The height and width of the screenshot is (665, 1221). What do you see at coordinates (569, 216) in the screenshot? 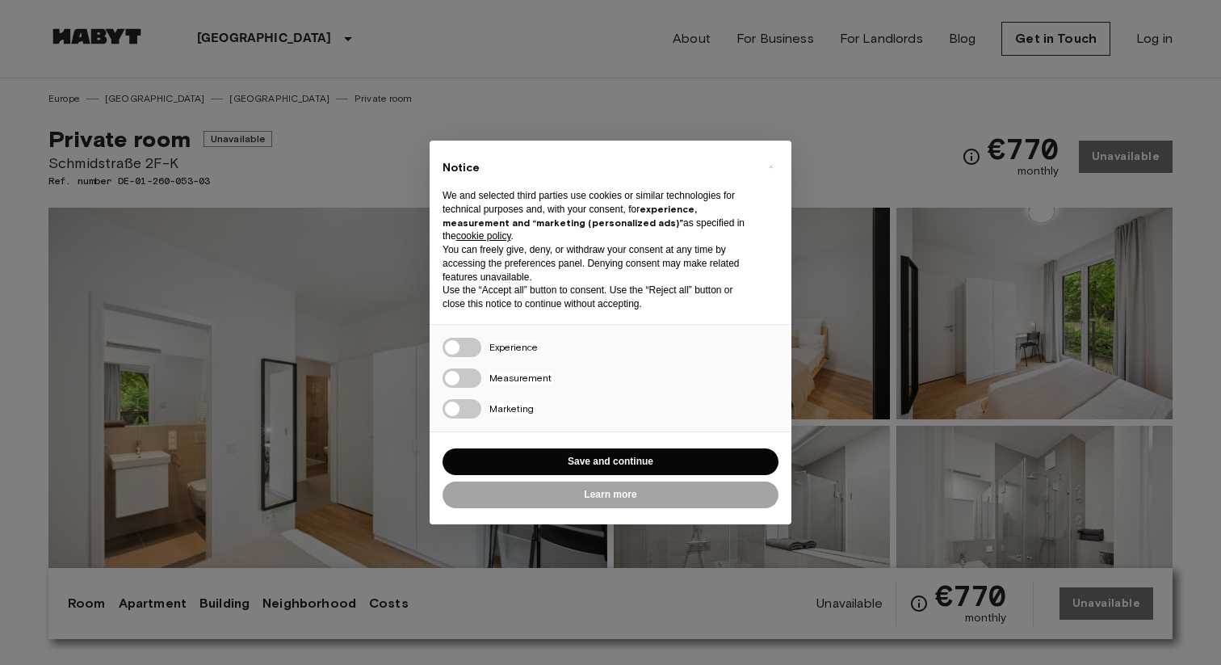
I see `strong: experience, measurement and “marketing (personalized ads)”` at bounding box center [569, 216].